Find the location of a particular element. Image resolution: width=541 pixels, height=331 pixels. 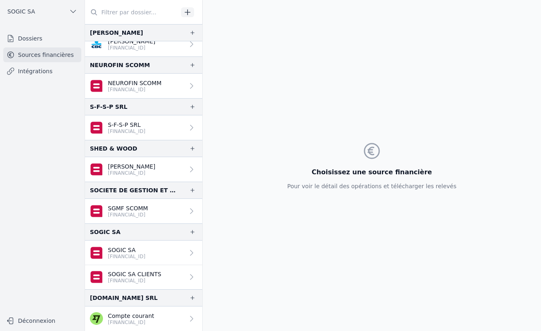

div: SHED & WOOD is located at coordinates (114, 148).